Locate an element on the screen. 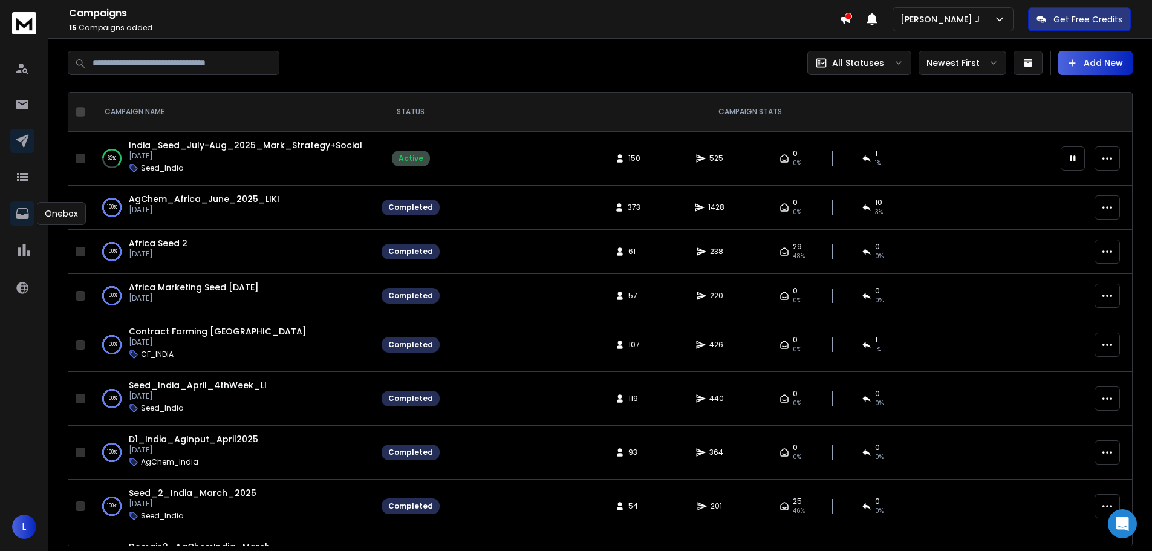 Image resolution: width=1152 pixels, height=551 pixels. span: 220 is located at coordinates (717, 296).